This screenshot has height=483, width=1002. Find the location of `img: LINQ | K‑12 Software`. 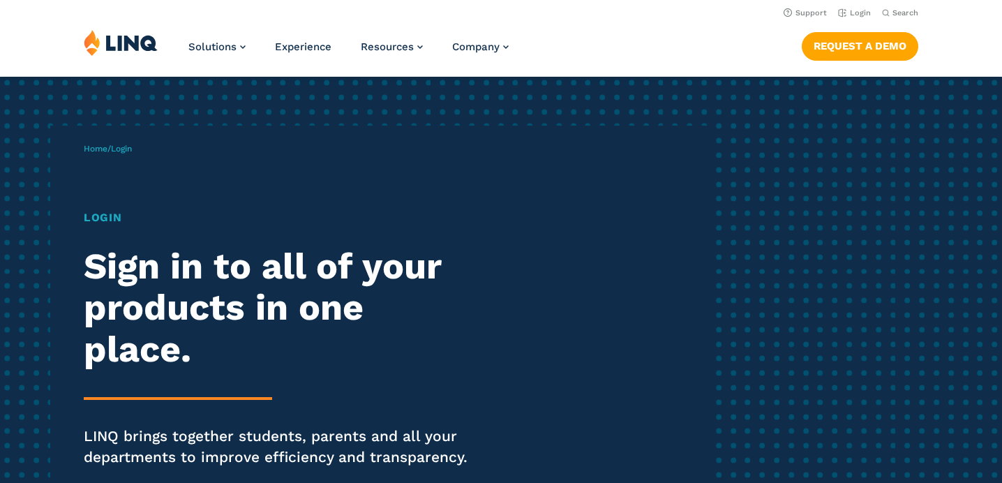

img: LINQ | K‑12 Software is located at coordinates (121, 43).